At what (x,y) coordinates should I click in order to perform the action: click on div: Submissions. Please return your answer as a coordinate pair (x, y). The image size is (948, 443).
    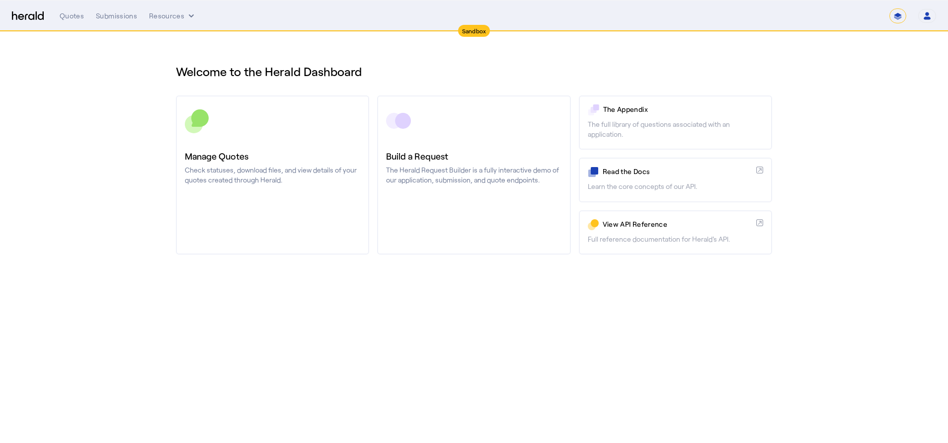
    Looking at the image, I should click on (116, 16).